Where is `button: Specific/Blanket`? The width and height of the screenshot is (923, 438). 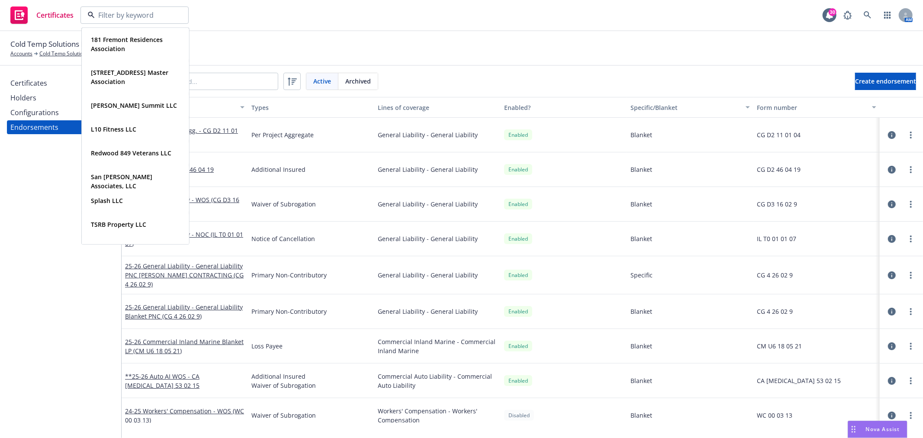 button: Specific/Blanket is located at coordinates (690, 107).